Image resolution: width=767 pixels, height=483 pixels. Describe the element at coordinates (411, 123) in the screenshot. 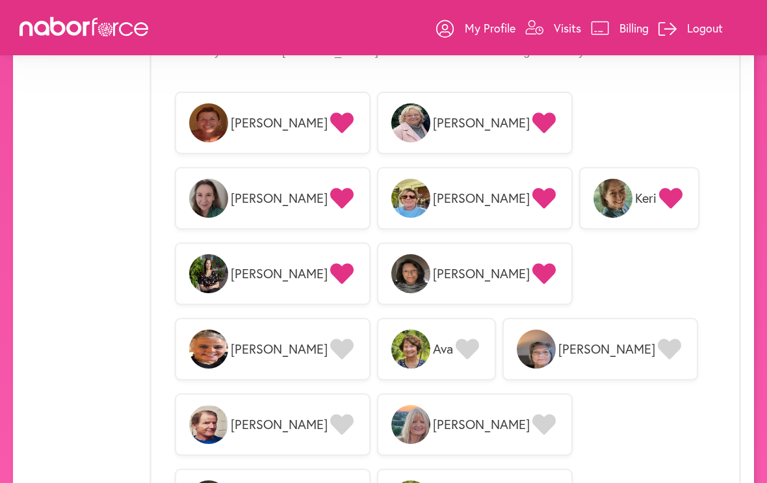

I see `img: HSf1RpRmSP22OYgFKaW7` at that location.